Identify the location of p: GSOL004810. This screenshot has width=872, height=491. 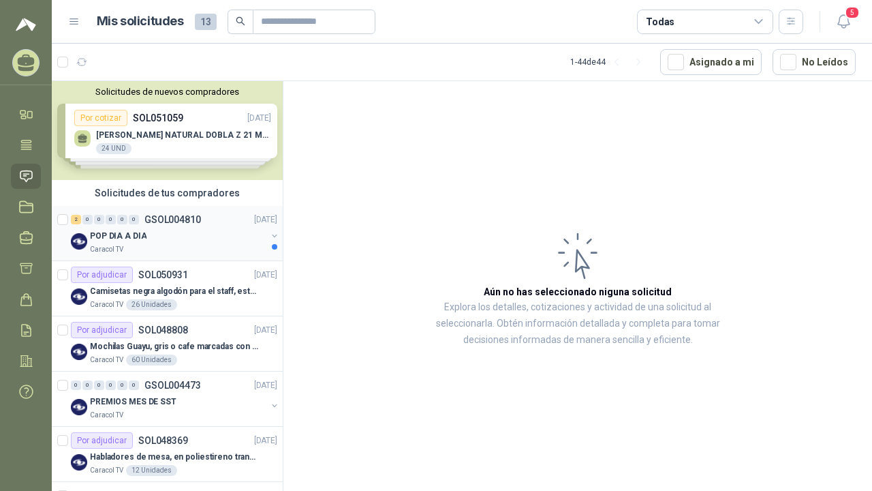
(172, 219).